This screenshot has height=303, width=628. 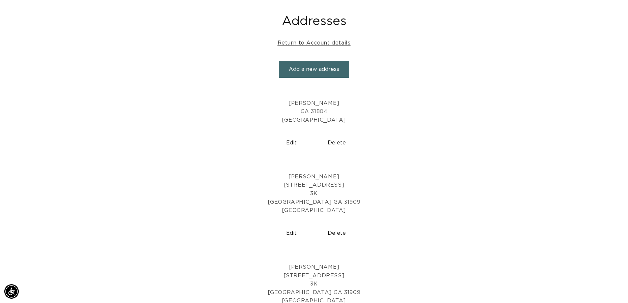 What do you see at coordinates (12, 291) in the screenshot?
I see `div: Accessibility Menu` at bounding box center [12, 291].